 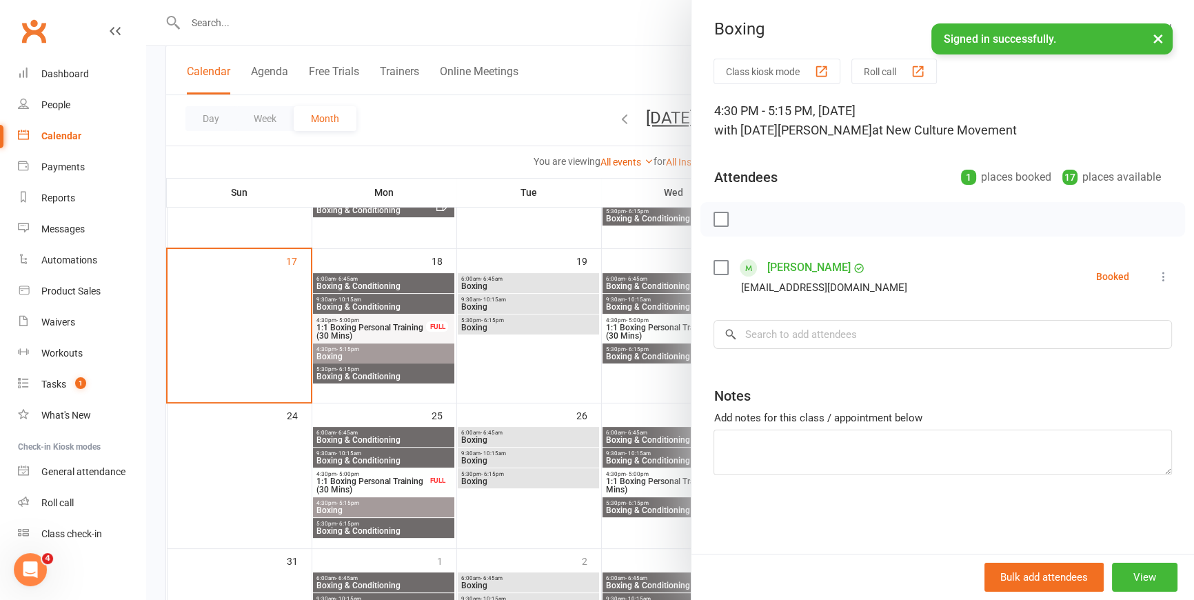 I want to click on div: Product Sales, so click(x=71, y=291).